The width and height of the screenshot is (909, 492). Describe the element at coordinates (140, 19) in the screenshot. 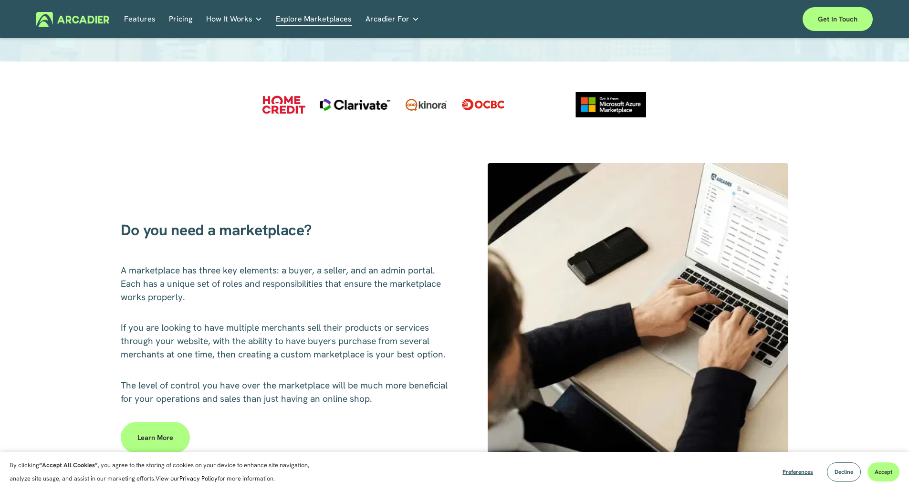

I see `a: Features` at that location.